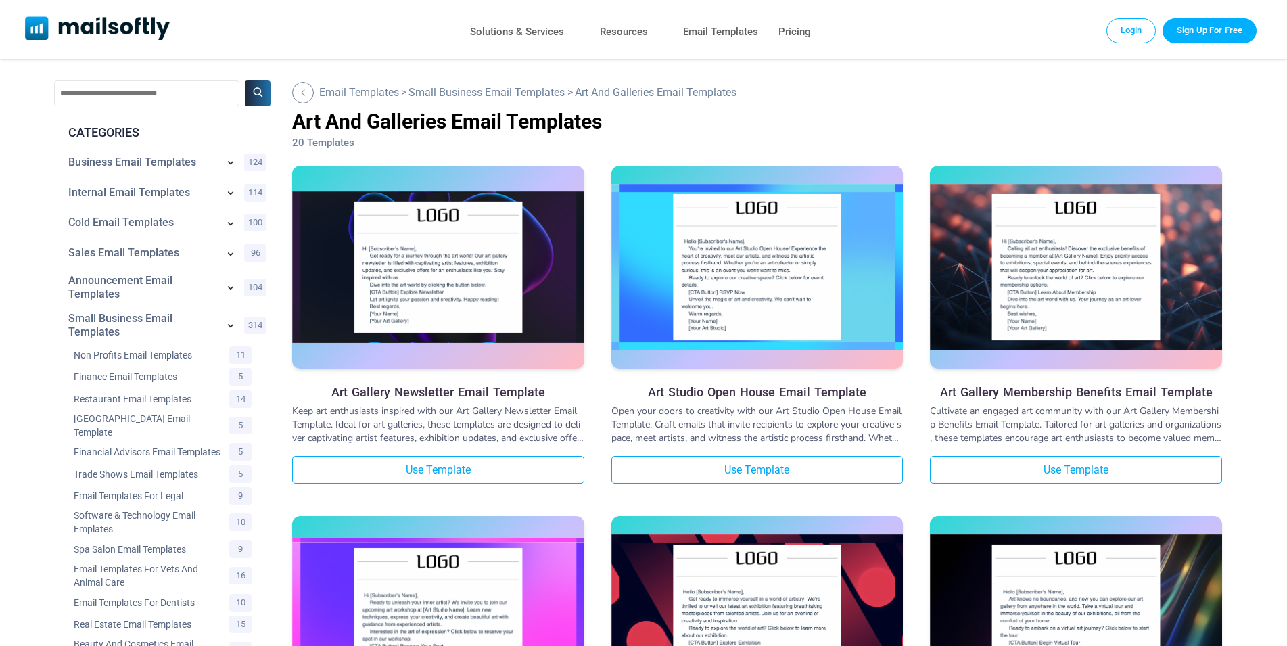 Image resolution: width=1287 pixels, height=646 pixels. I want to click on a: Mailsoftly, so click(97, 29).